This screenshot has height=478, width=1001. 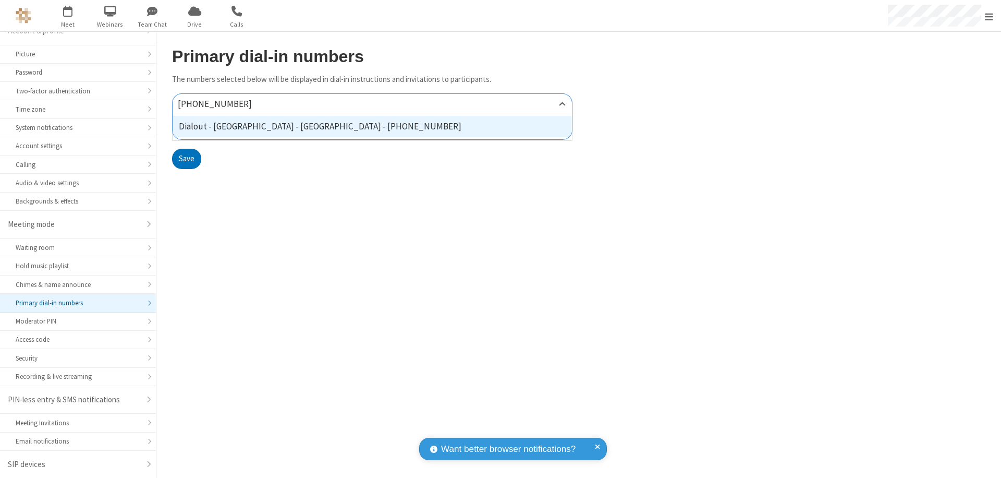 I want to click on div: Security, so click(x=78, y=358).